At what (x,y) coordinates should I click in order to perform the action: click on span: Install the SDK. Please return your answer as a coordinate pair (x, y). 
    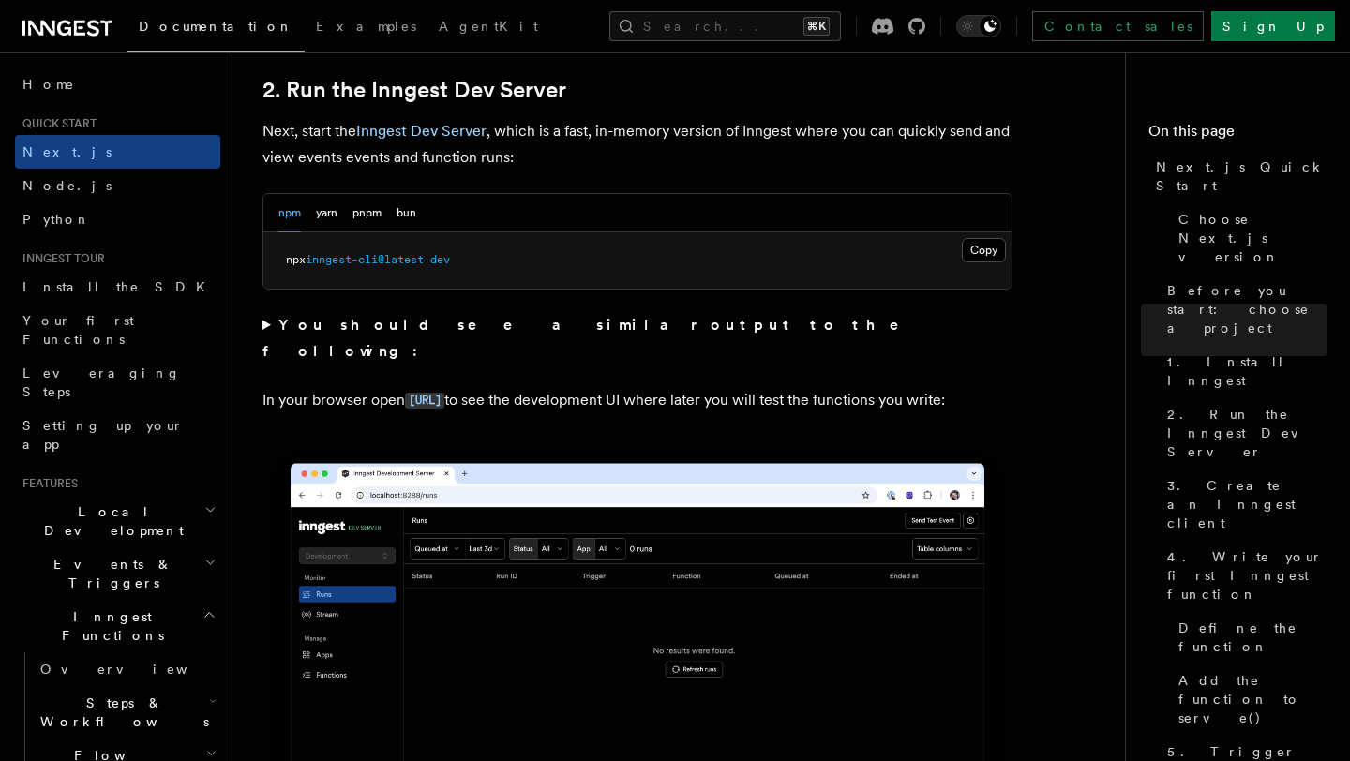
    Looking at the image, I should click on (119, 287).